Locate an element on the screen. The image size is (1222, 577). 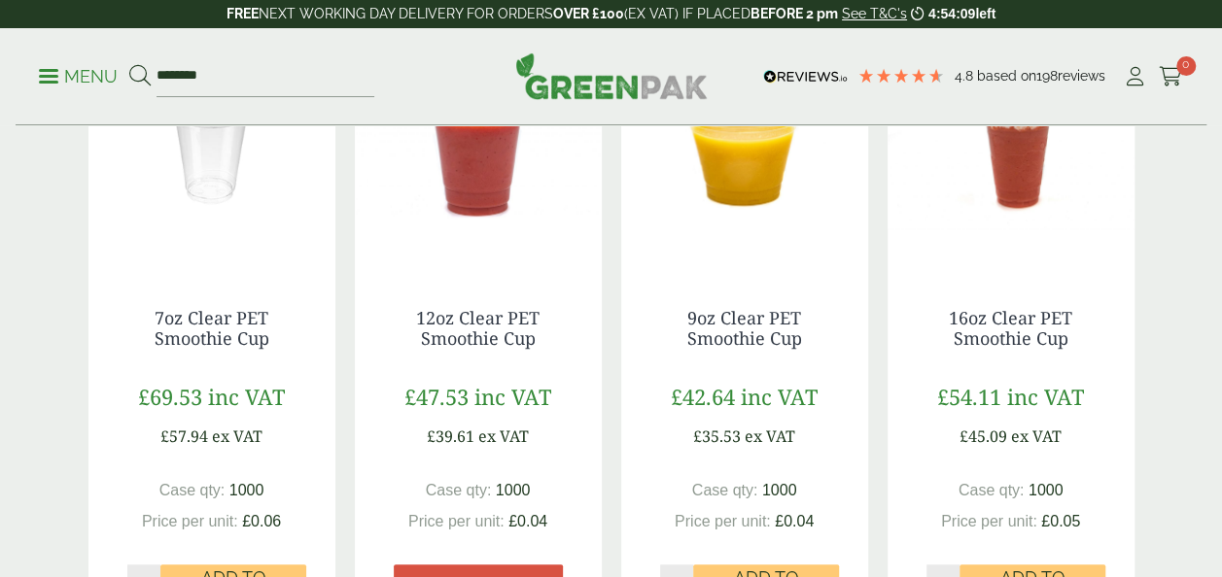
img: 12oz PET Smoothie Cup with Raspberry Smoothie no lid is located at coordinates (478, 148).